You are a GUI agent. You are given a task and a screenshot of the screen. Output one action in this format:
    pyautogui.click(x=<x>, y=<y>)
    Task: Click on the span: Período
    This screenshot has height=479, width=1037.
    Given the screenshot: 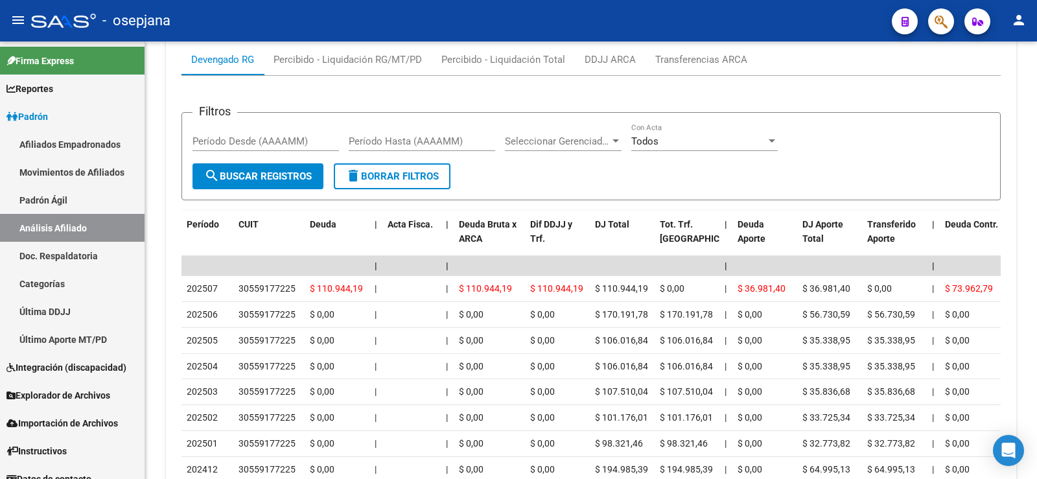 What is the action you would take?
    pyautogui.click(x=203, y=224)
    